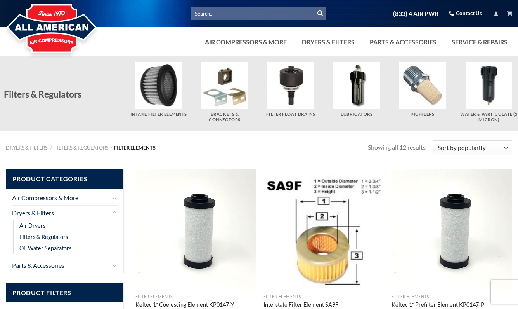  What do you see at coordinates (32, 225) in the screenshot?
I see `a: Air Dryers` at bounding box center [32, 225].